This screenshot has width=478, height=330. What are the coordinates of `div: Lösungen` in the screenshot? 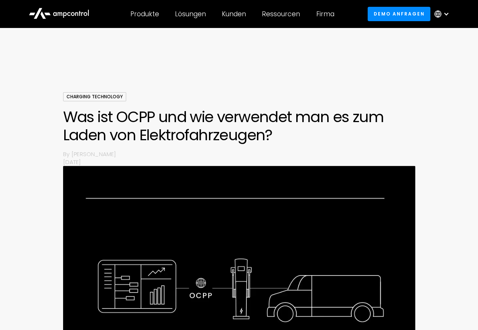 It's located at (191, 14).